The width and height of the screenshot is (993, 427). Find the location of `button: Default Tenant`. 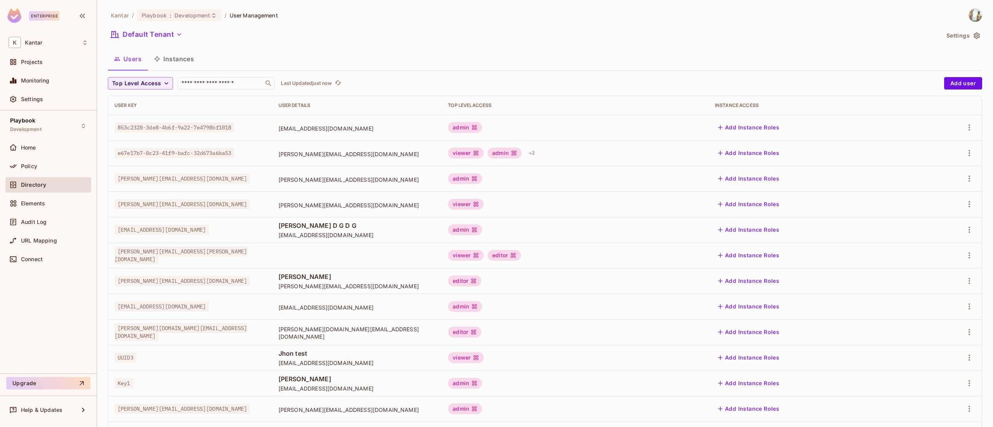

button: Default Tenant is located at coordinates (147, 35).